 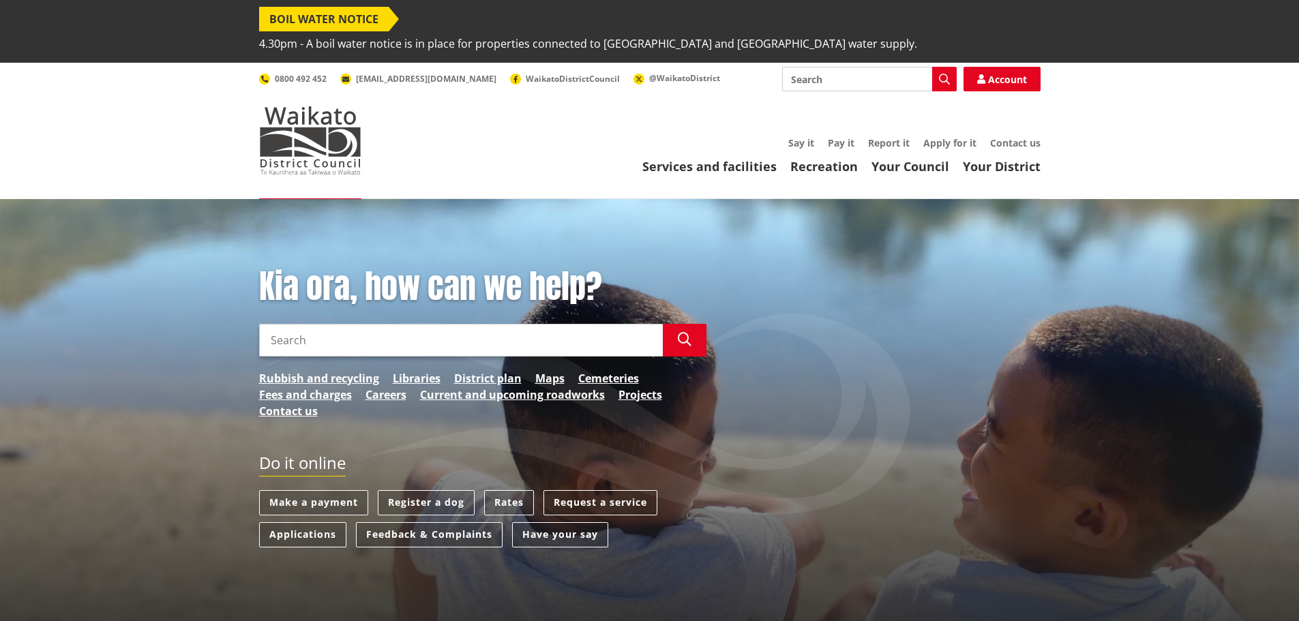 I want to click on span: @WaikatoDistrict, so click(x=685, y=78).